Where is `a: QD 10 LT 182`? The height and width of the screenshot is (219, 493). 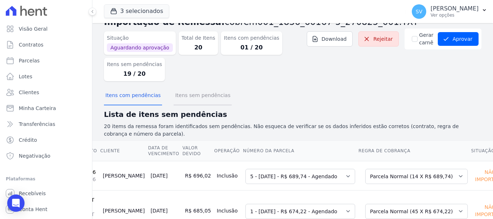
a: QD 10 LT 182 is located at coordinates (83, 203).